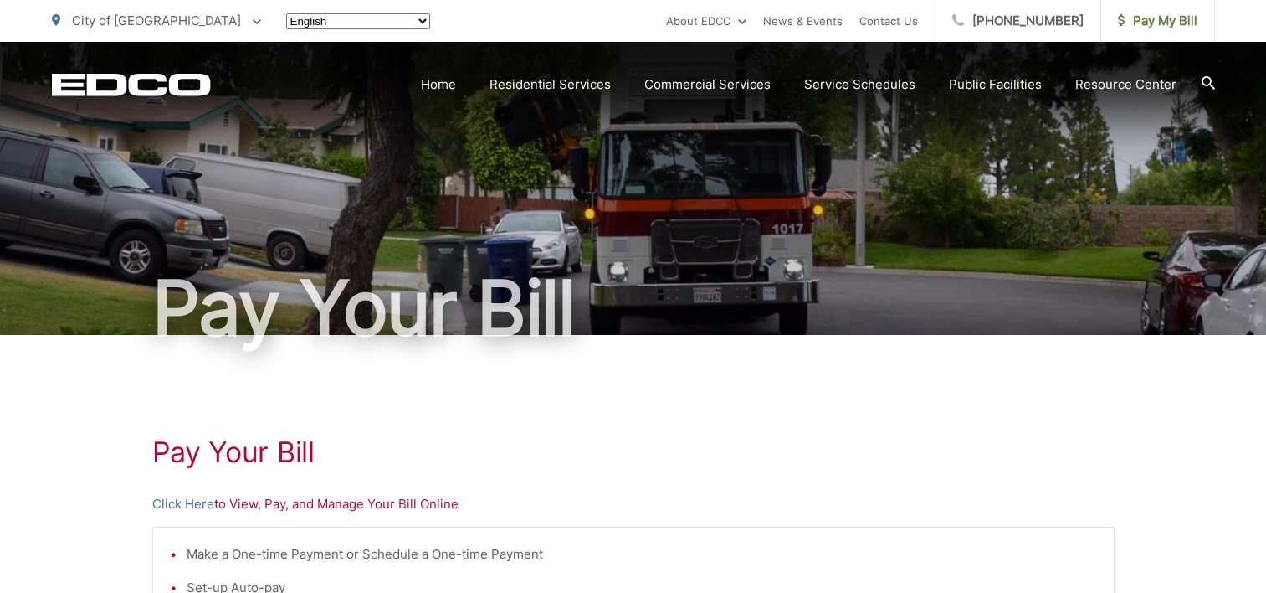 This screenshot has height=593, width=1266. I want to click on a: Home, so click(439, 85).